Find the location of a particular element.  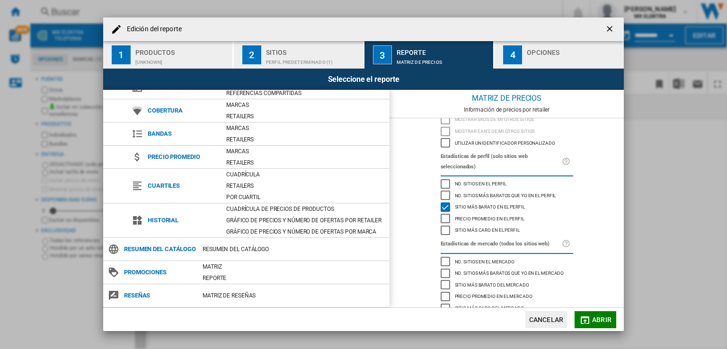

md-checkbox: Sitio más barato en el perfil is located at coordinates (507, 207).